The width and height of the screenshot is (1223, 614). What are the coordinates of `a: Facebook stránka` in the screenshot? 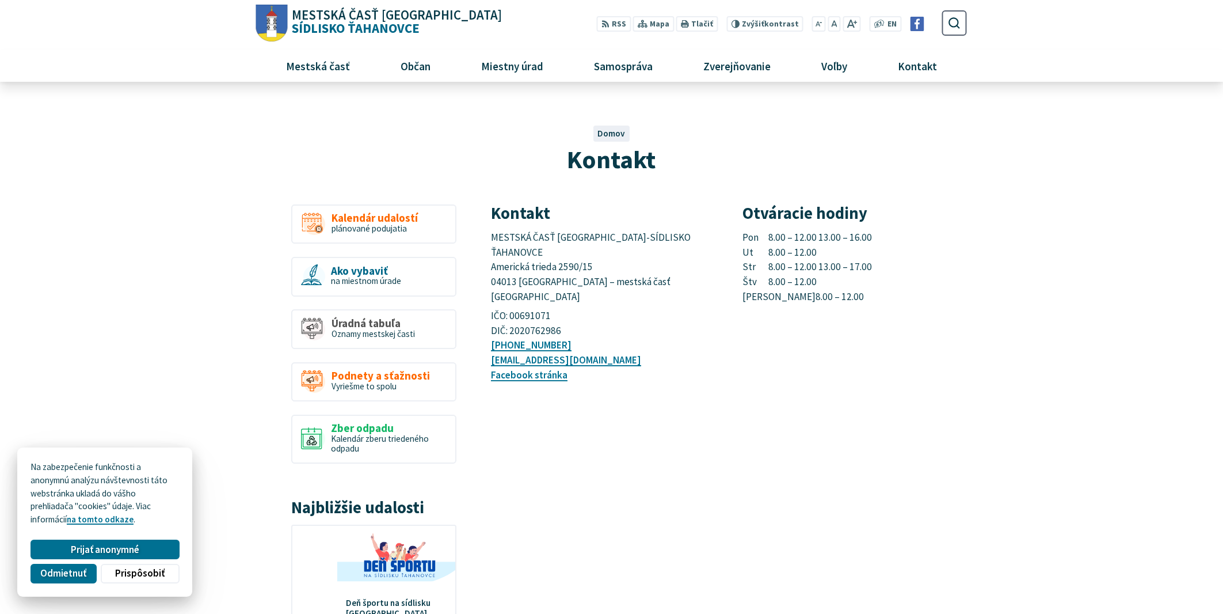 It's located at (529, 375).